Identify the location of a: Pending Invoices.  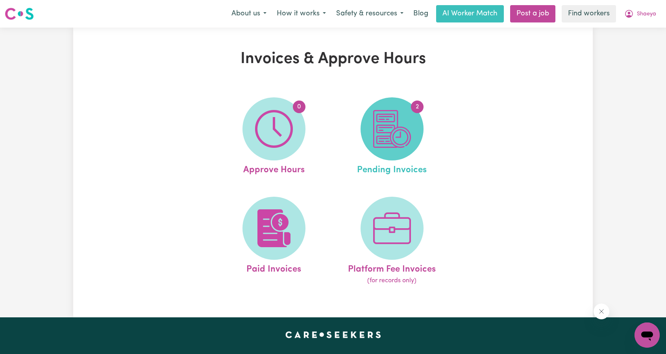
(392, 137).